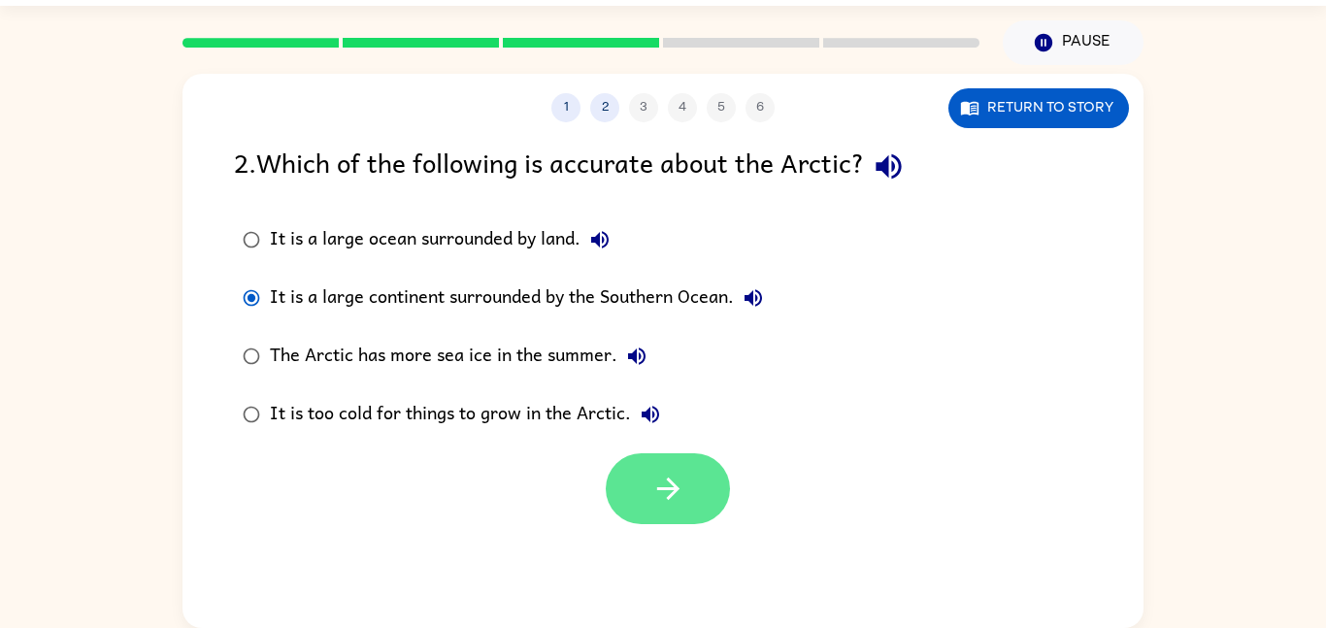 The image size is (1326, 628). What do you see at coordinates (1039, 108) in the screenshot?
I see `button: Return to story` at bounding box center [1039, 108].